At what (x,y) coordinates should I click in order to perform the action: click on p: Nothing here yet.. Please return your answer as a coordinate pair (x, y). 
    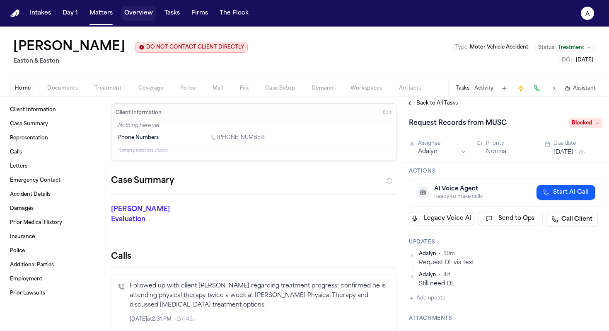
    Looking at the image, I should click on (254, 126).